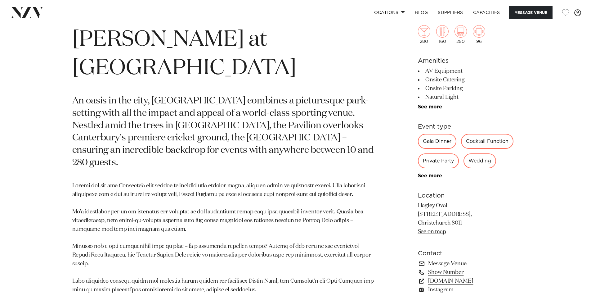 This screenshot has height=296, width=591. Describe the element at coordinates (437, 141) in the screenshot. I see `div: Gala Dinner` at that location.